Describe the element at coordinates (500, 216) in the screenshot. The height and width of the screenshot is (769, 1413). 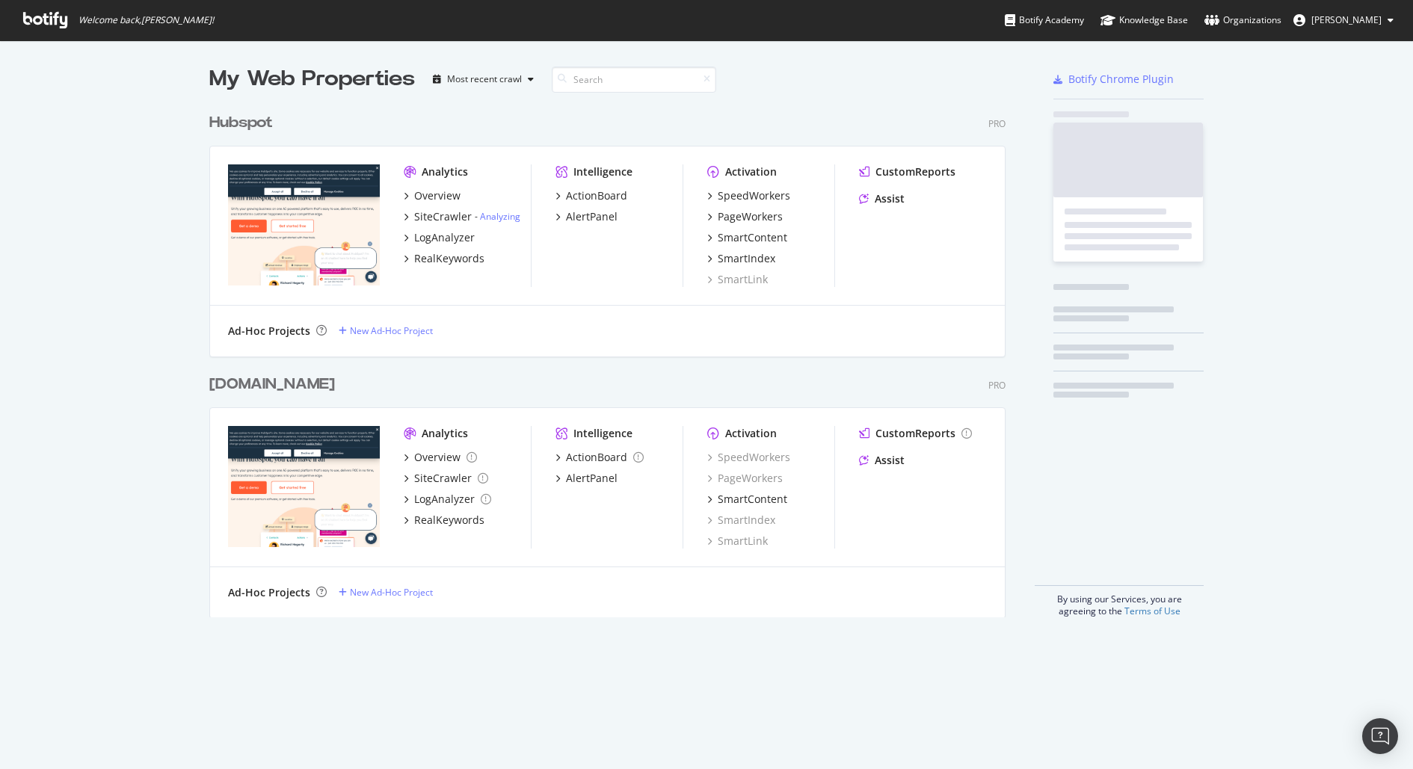
I see `a: Analyzing` at that location.